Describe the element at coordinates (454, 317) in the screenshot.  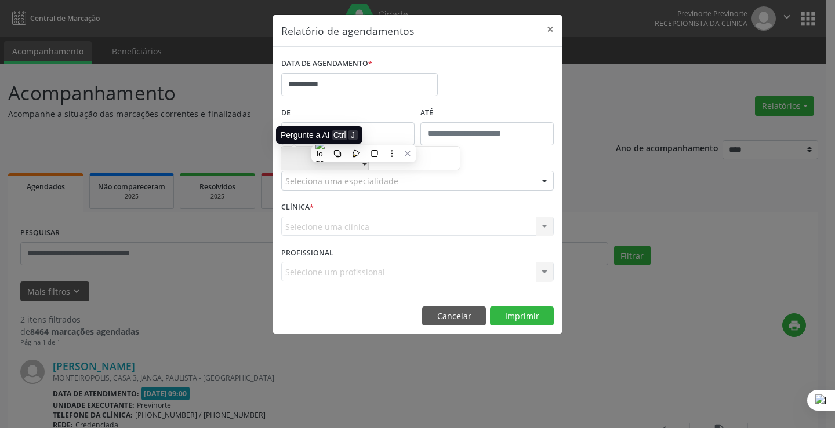
I see `button: Cancelar` at that location.